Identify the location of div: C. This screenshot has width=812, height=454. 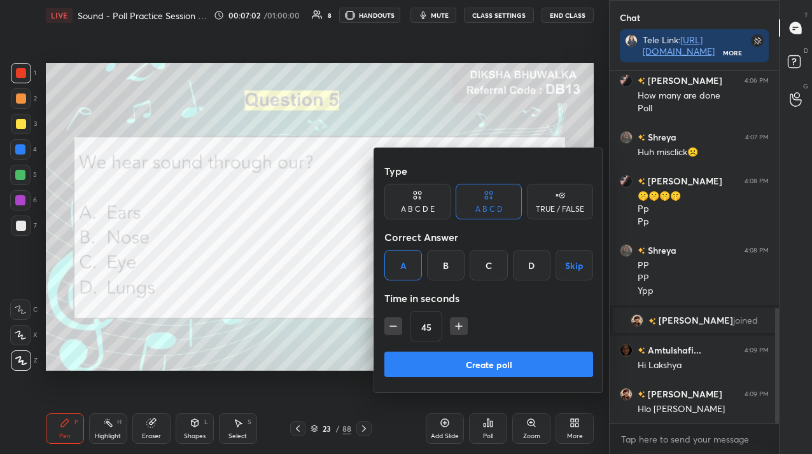
(488, 265).